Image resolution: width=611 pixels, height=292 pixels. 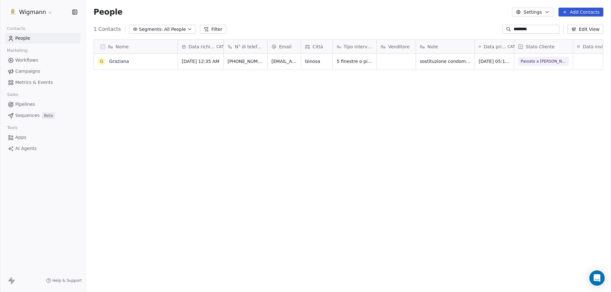 What do you see at coordinates (445, 61) in the screenshot?
I see `span: sostituzione condominio 3 piano - ora legno pino pers allum eff legno pino - altri prev - 1 casa ...` at bounding box center [445, 61].